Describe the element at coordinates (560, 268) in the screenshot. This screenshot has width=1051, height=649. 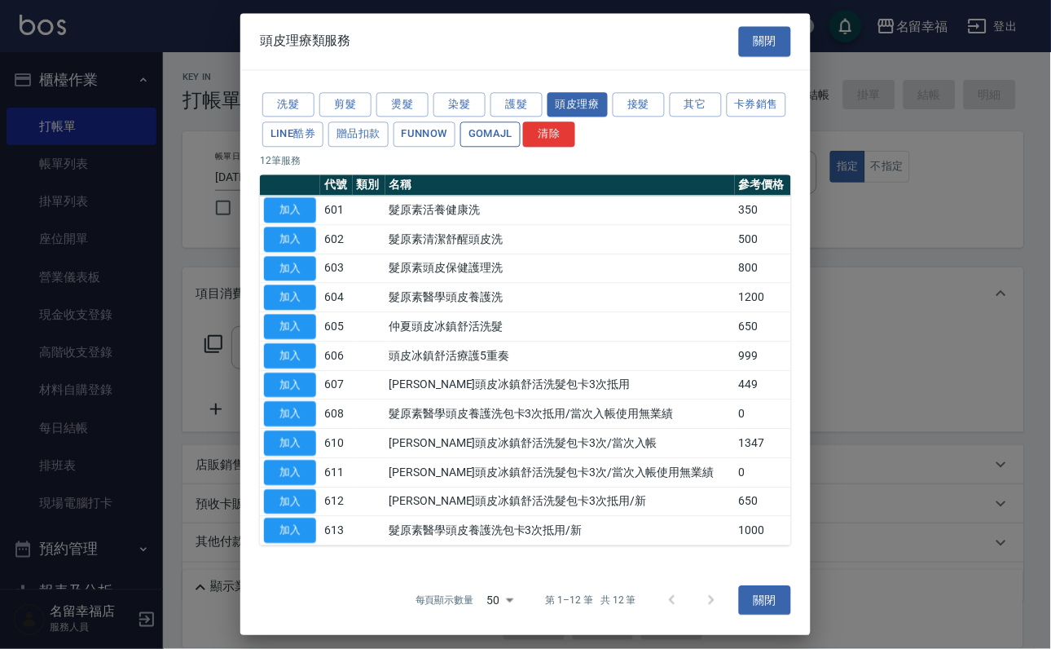
I see `td: 髮原素頭皮保健護理洗` at that location.